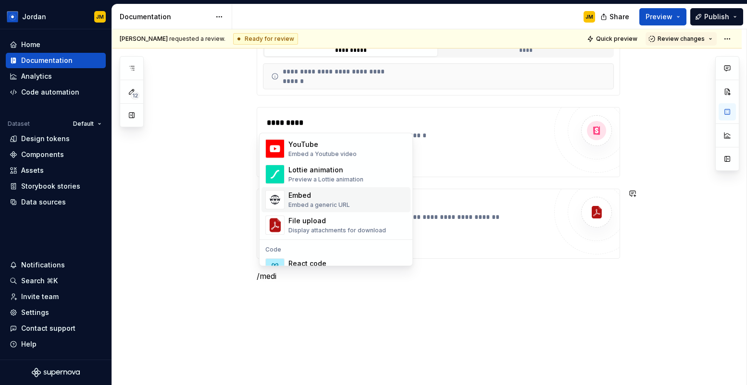  Describe the element at coordinates (87, 124) in the screenshot. I see `button: Default` at that location.